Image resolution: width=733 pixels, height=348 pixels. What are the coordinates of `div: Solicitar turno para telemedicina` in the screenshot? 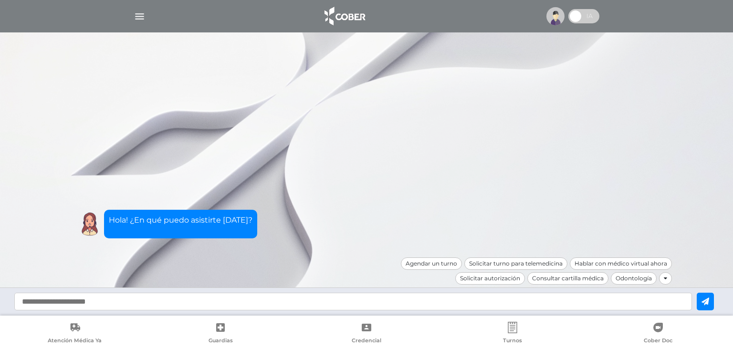 It's located at (516, 264).